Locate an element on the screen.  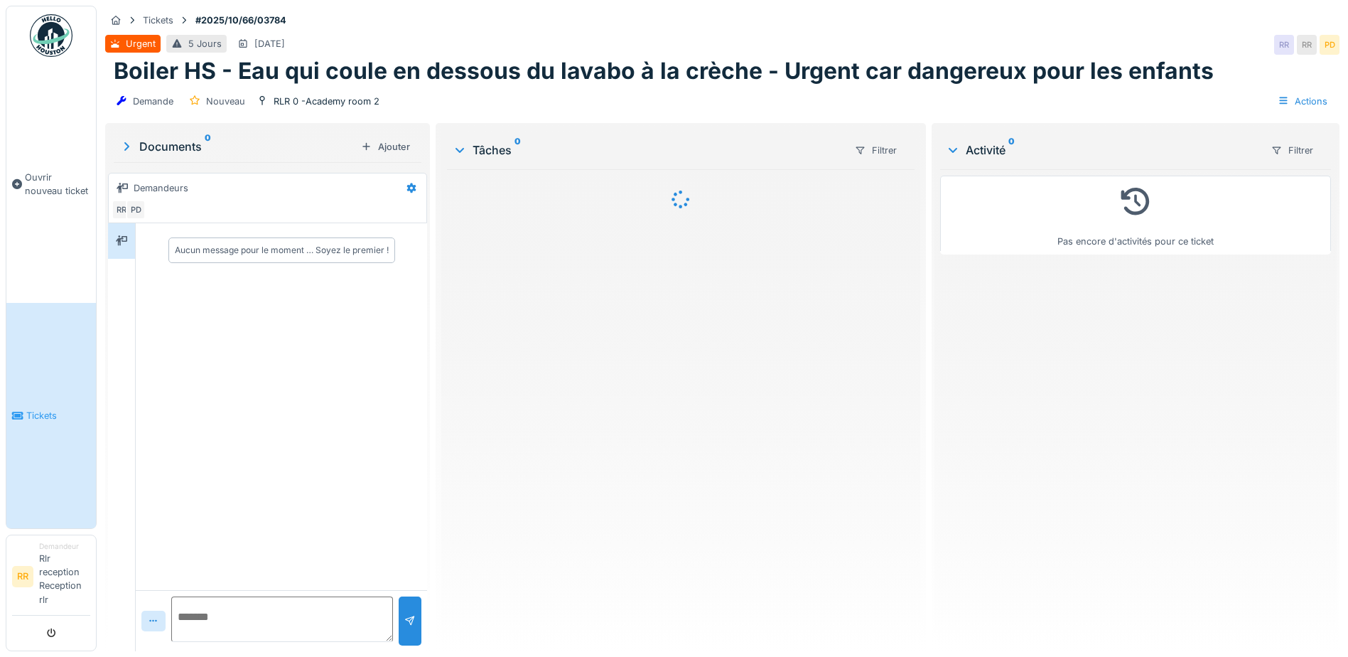
span: Tickets is located at coordinates (58, 415).